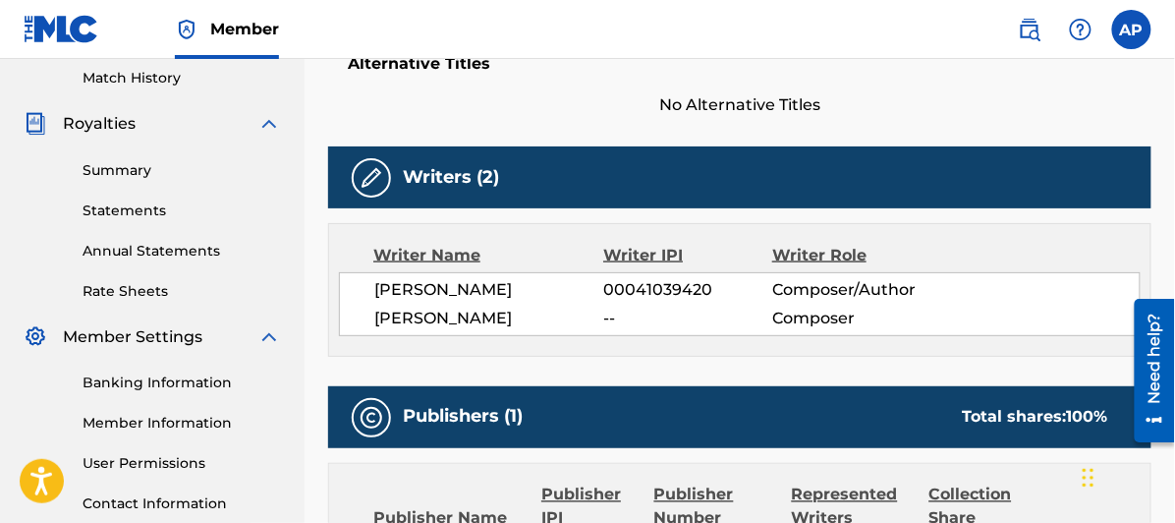 The height and width of the screenshot is (523, 1175). What do you see at coordinates (849, 318) in the screenshot?
I see `span: Composer` at bounding box center [849, 318].